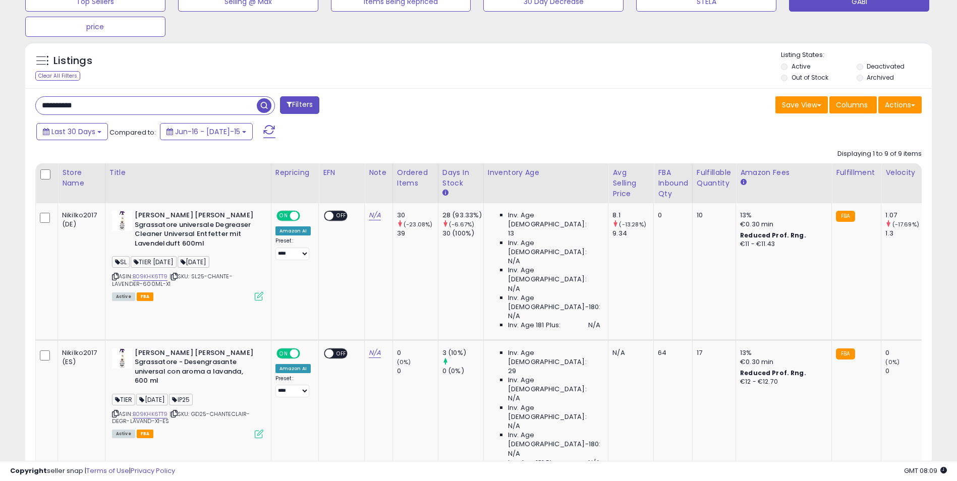 The image size is (957, 481). Describe the element at coordinates (632, 225) in the screenshot. I see `small: (-13.28%)` at that location.